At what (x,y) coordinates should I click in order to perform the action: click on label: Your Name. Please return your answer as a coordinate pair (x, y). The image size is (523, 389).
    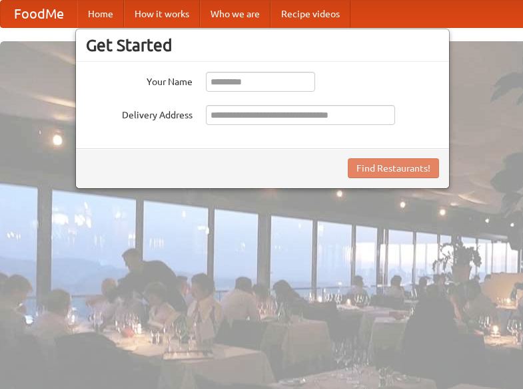
    Looking at the image, I should click on (139, 80).